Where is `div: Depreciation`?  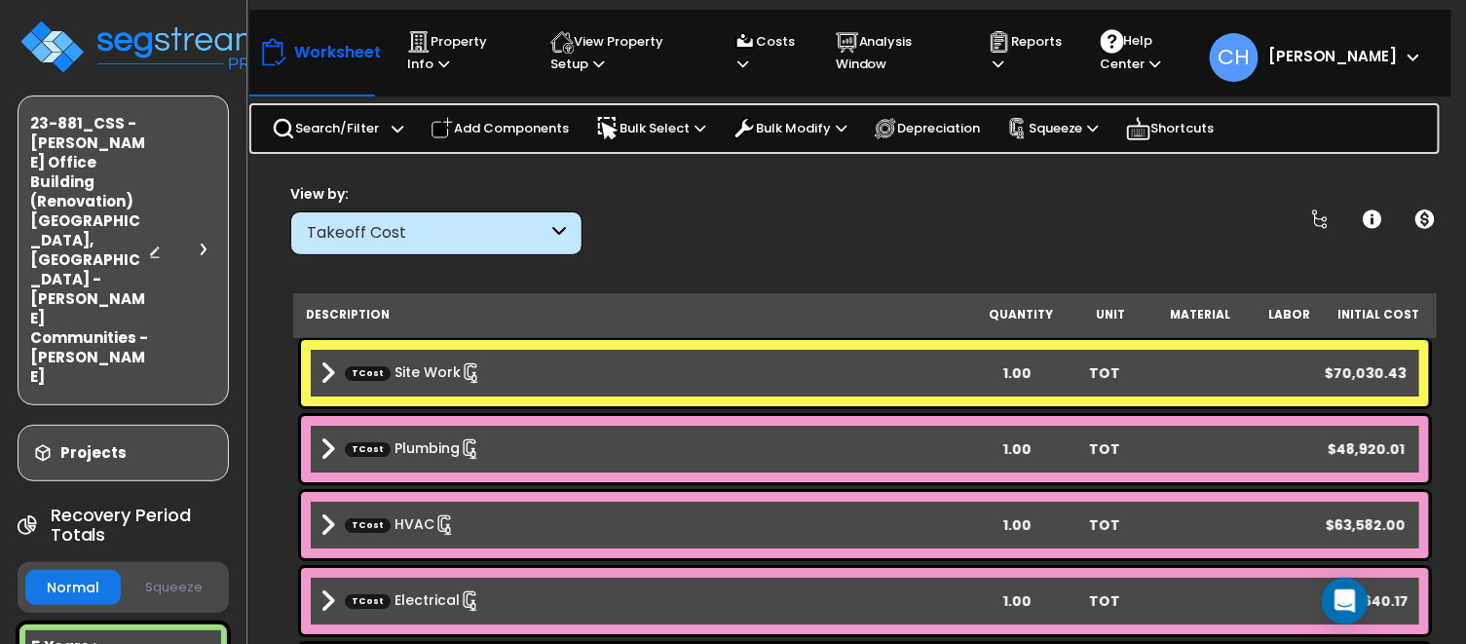 div: Depreciation is located at coordinates (926, 129).